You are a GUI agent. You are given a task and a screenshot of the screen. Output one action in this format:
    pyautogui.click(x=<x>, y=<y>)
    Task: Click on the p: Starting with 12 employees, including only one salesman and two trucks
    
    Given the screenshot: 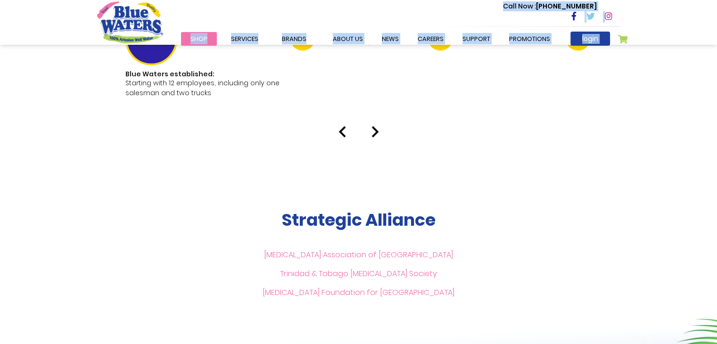 What is the action you would take?
    pyautogui.click(x=205, y=88)
    